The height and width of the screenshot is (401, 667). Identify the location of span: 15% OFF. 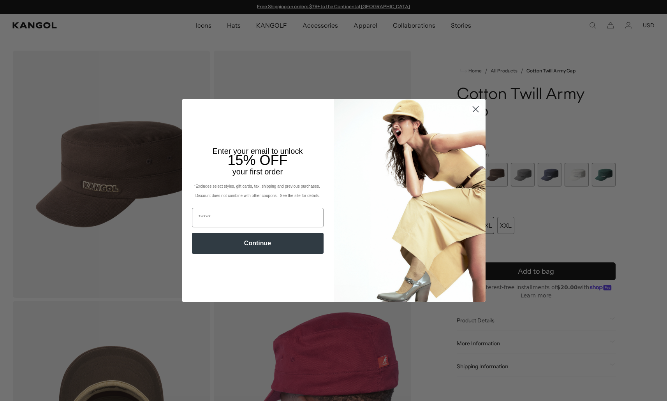
(258, 160).